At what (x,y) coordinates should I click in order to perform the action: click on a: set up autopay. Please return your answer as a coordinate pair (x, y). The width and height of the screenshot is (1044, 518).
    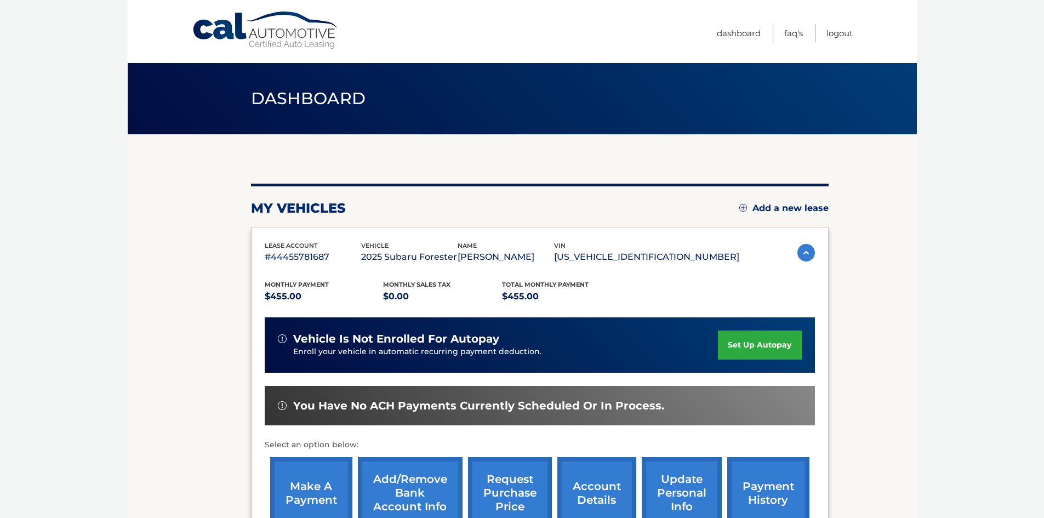
    Looking at the image, I should click on (760, 345).